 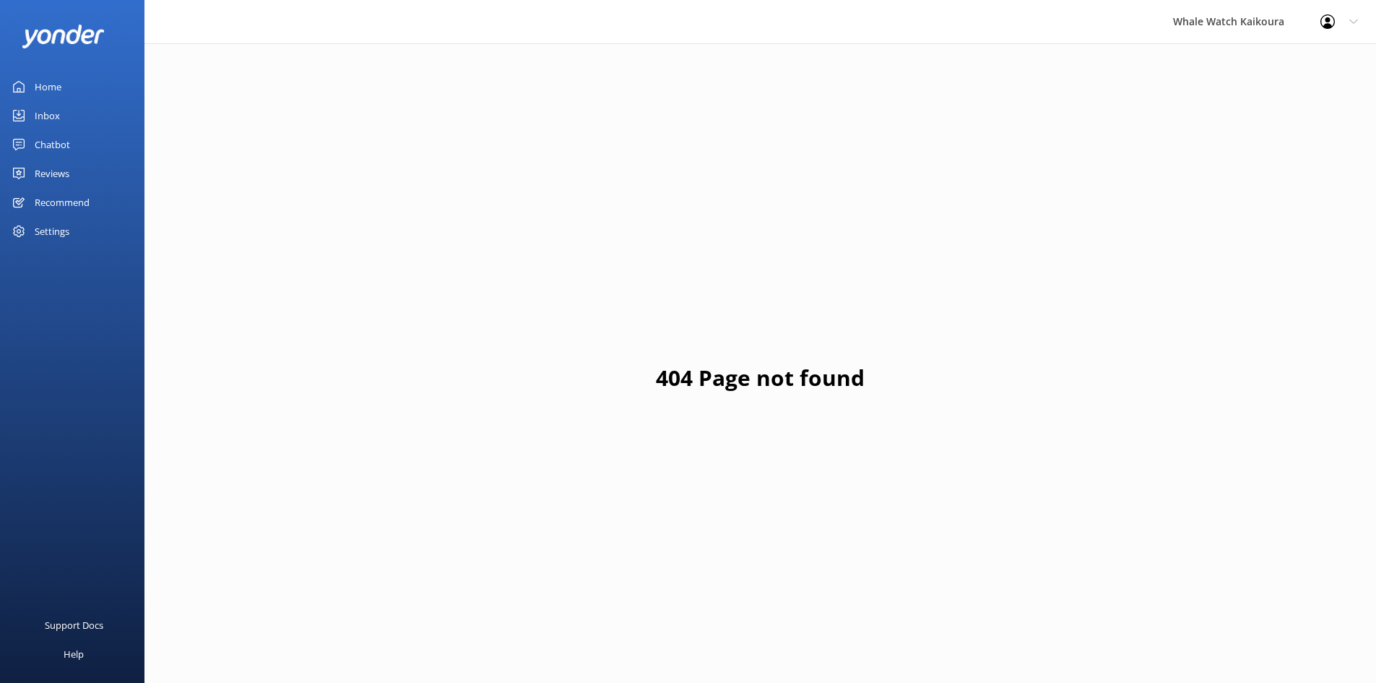 I want to click on div: Home, so click(x=48, y=87).